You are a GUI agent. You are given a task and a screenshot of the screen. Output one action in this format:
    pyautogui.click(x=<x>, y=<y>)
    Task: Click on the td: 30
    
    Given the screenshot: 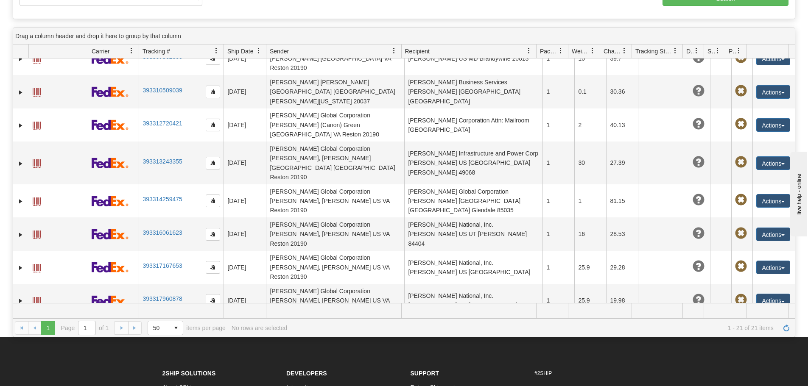 What is the action you would take?
    pyautogui.click(x=590, y=163)
    